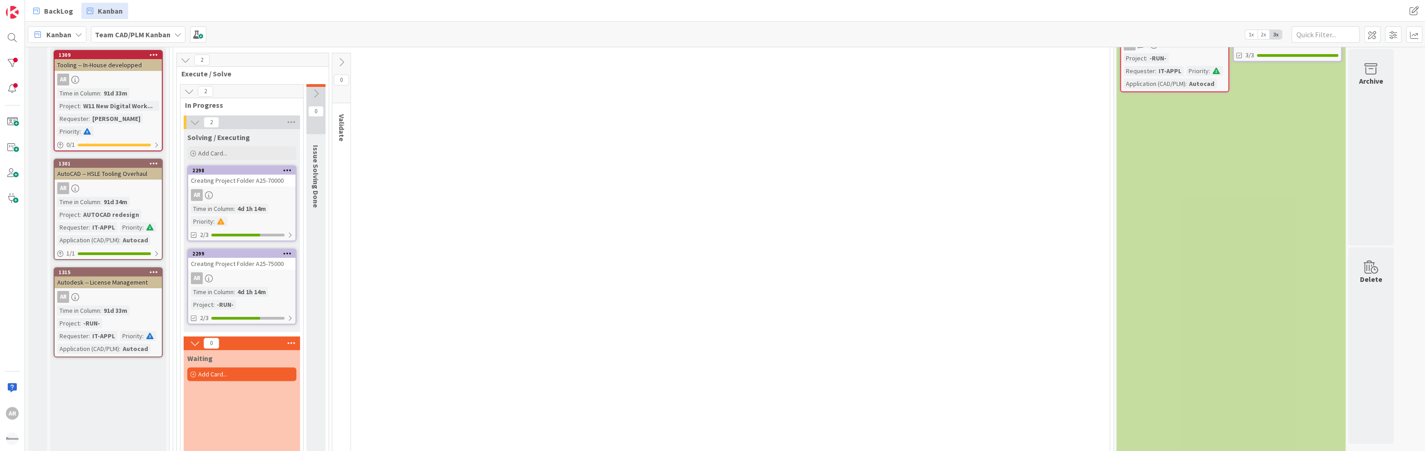 The height and width of the screenshot is (451, 1425). I want to click on div: 1309, so click(108, 55).